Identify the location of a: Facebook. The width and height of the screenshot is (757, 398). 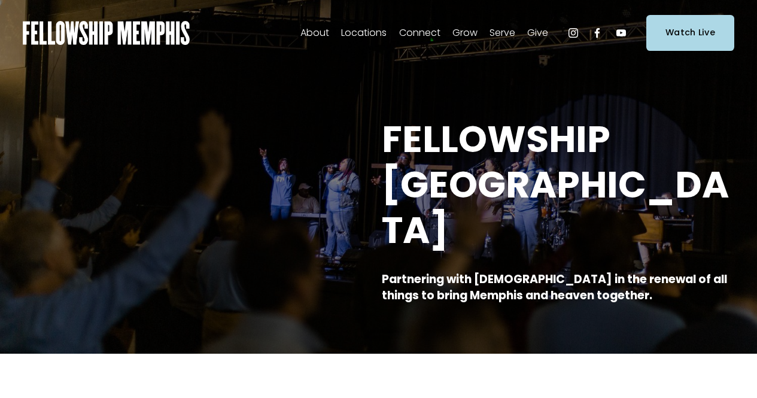
(597, 33).